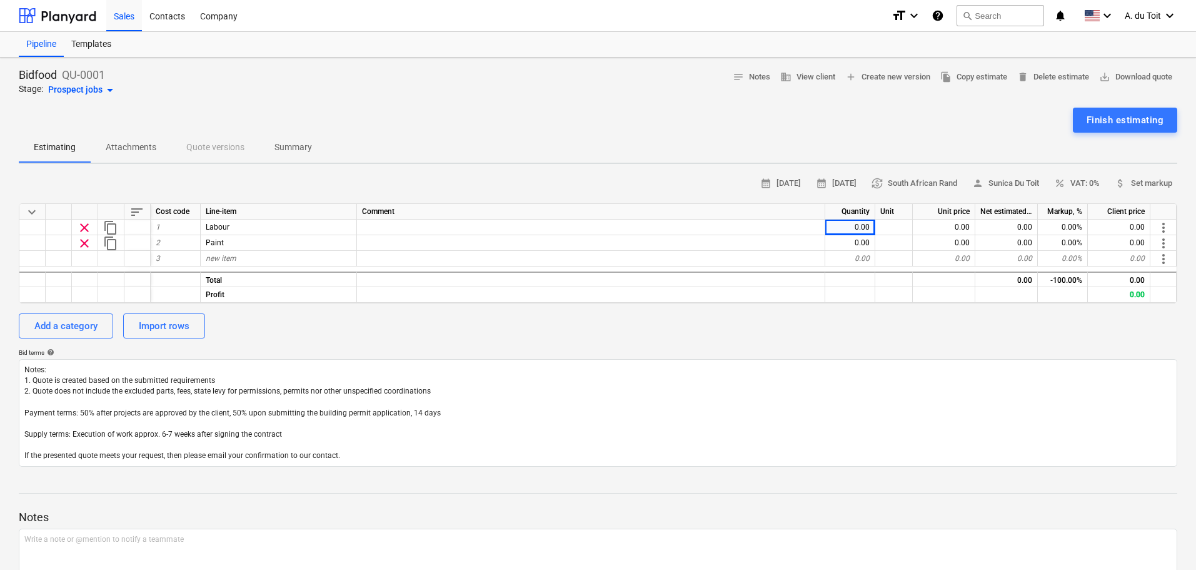 Image resolution: width=1196 pixels, height=570 pixels. Describe the element at coordinates (946, 77) in the screenshot. I see `span: file_copy` at that location.